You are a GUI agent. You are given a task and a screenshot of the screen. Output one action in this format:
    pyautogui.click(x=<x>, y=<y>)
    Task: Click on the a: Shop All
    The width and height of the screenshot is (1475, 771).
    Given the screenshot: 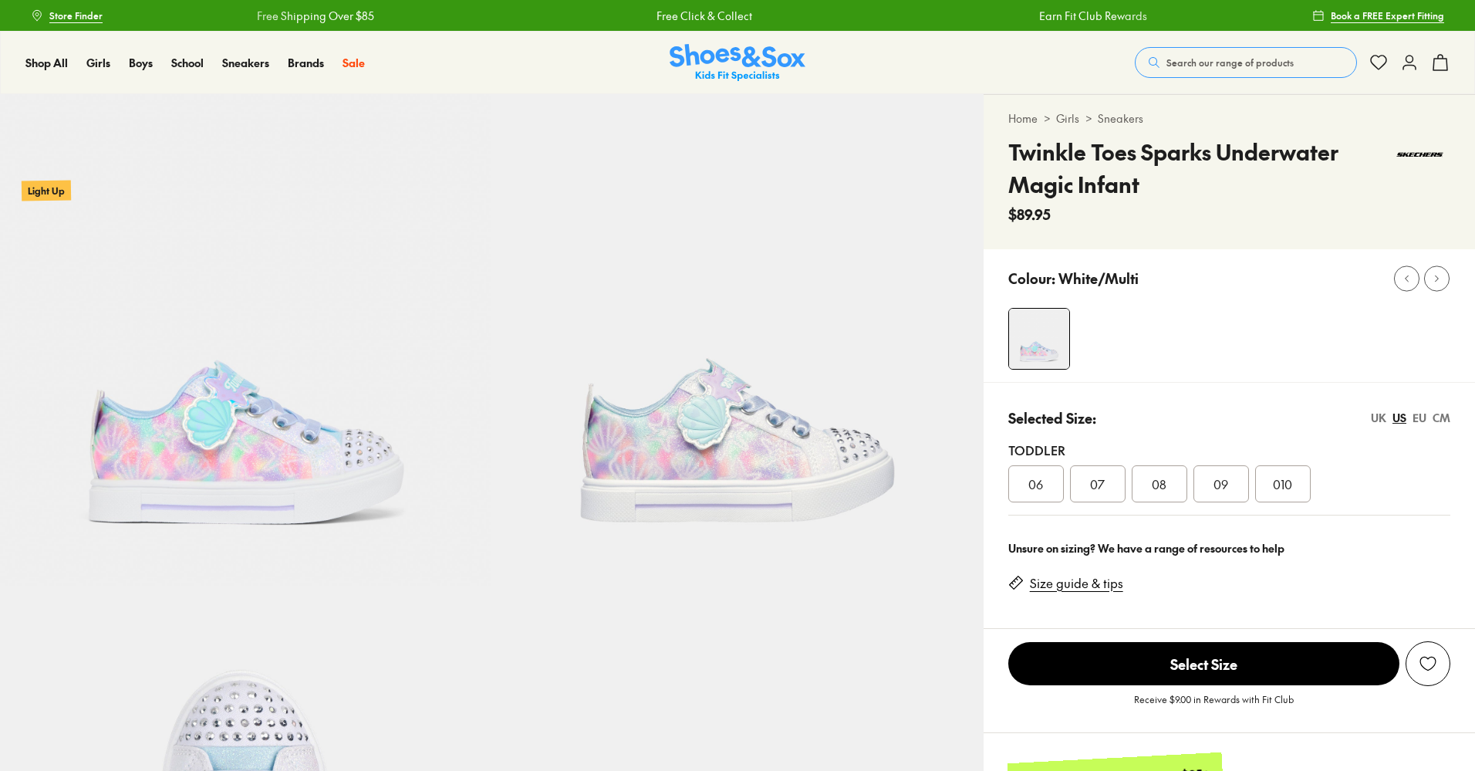 What is the action you would take?
    pyautogui.click(x=46, y=62)
    